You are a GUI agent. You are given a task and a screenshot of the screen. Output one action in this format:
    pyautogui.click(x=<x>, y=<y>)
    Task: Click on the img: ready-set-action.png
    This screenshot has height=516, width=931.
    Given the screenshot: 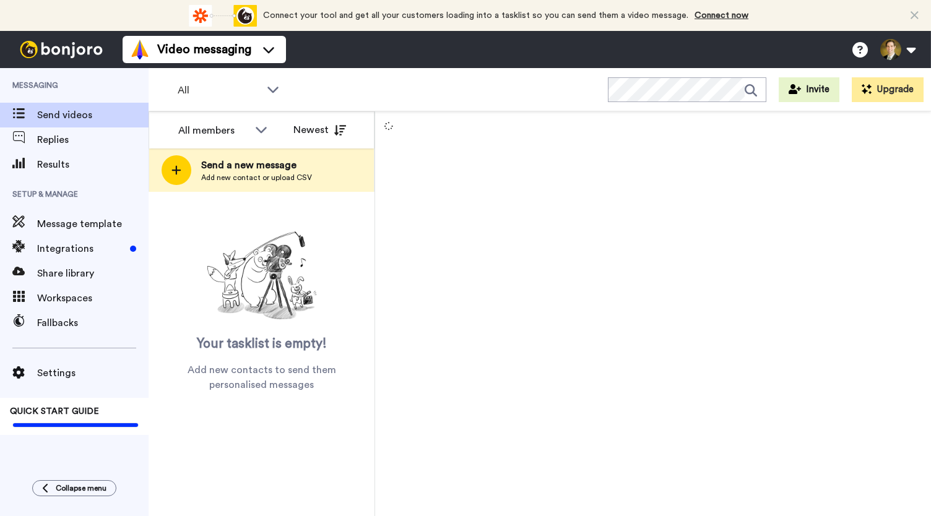 What is the action you would take?
    pyautogui.click(x=262, y=276)
    